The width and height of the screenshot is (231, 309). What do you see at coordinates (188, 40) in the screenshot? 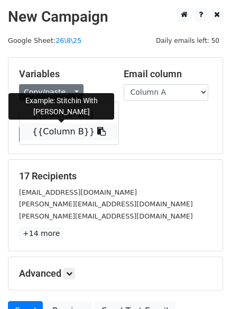
I see `a: Daily emails left: 50` at bounding box center [188, 40].